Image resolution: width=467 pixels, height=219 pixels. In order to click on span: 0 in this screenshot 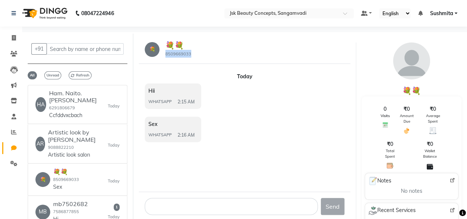, I will do `click(385, 109)`.